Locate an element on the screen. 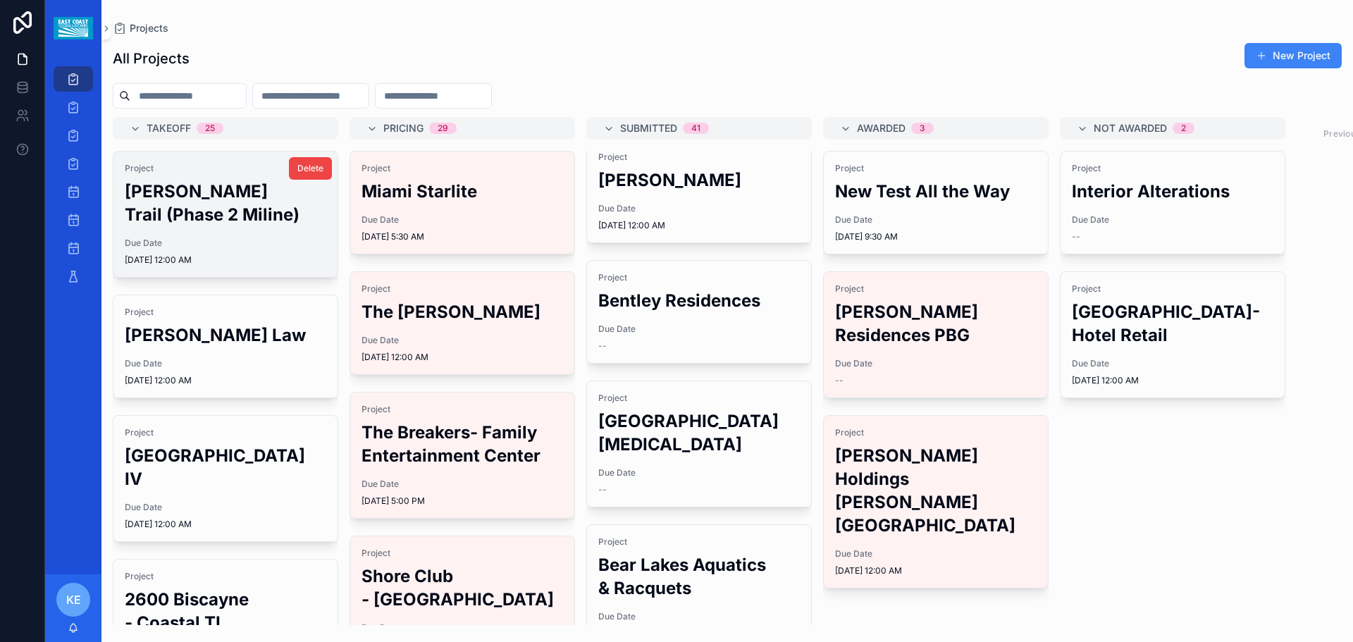 This screenshot has height=642, width=1353. button: New Project is located at coordinates (1294, 56).